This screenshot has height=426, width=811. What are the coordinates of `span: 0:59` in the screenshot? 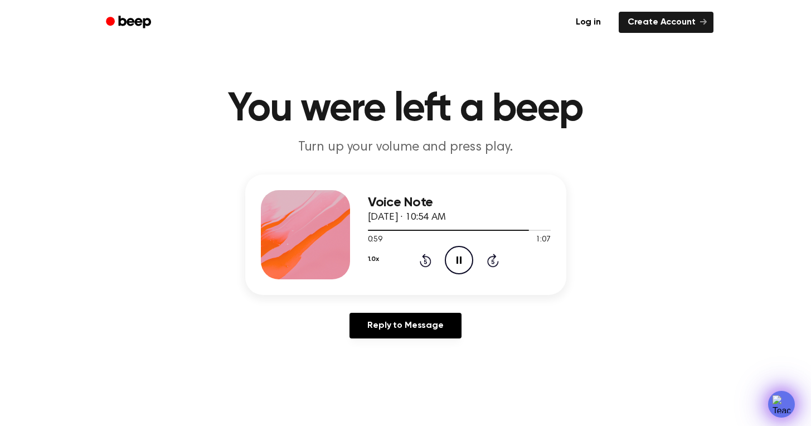 It's located at (375, 240).